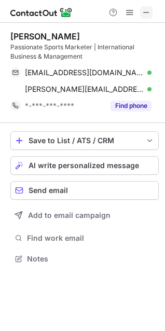  Describe the element at coordinates (91, 238) in the screenshot. I see `span: Find work email` at that location.